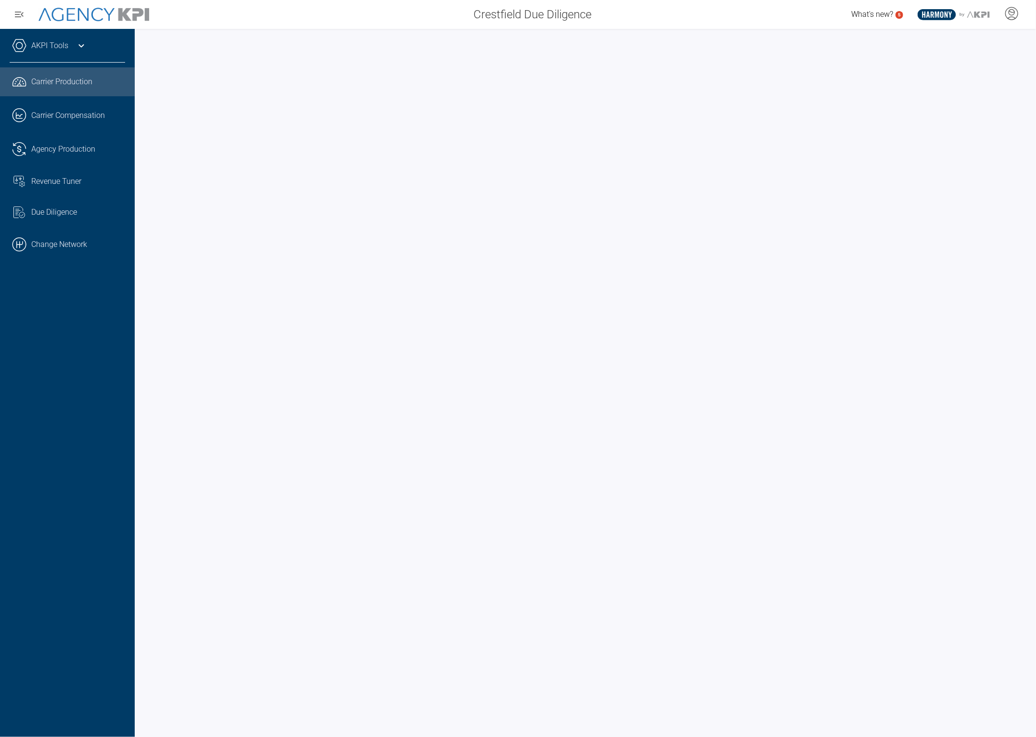 The width and height of the screenshot is (1036, 737). What do you see at coordinates (872, 14) in the screenshot?
I see `span: What's new?` at bounding box center [872, 14].